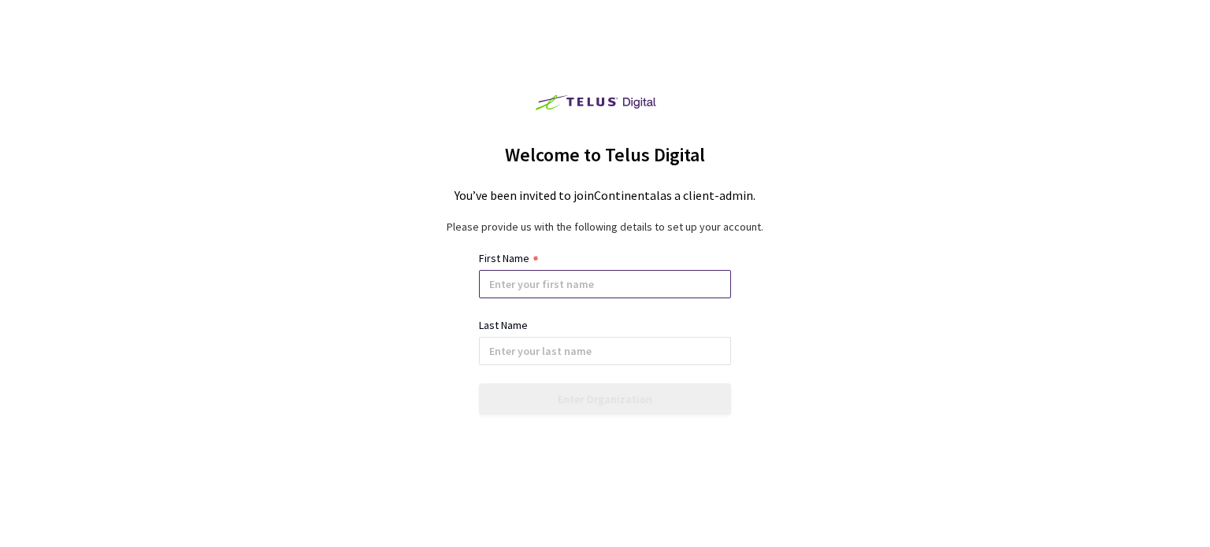 This screenshot has width=1210, height=547. Describe the element at coordinates (605, 284) in the screenshot. I see `input: Enter your first name` at that location.